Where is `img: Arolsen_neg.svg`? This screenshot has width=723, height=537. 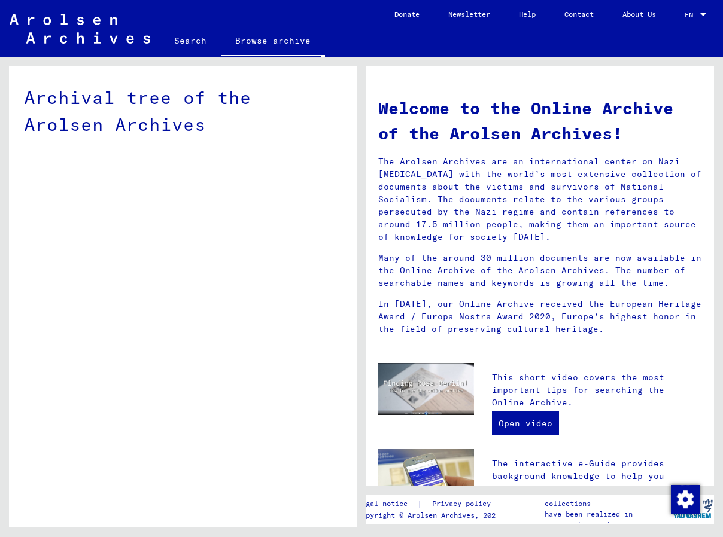 img: Arolsen_neg.svg is located at coordinates (80, 29).